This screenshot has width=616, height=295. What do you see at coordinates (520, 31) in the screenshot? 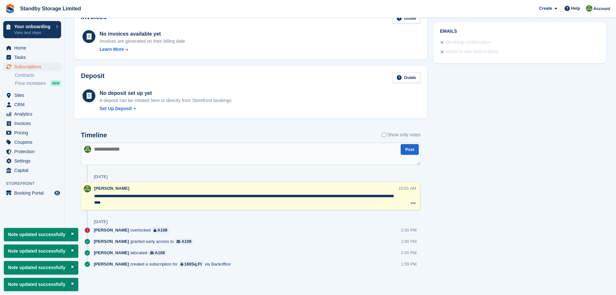
I see `h2: Emails` at bounding box center [520, 31].